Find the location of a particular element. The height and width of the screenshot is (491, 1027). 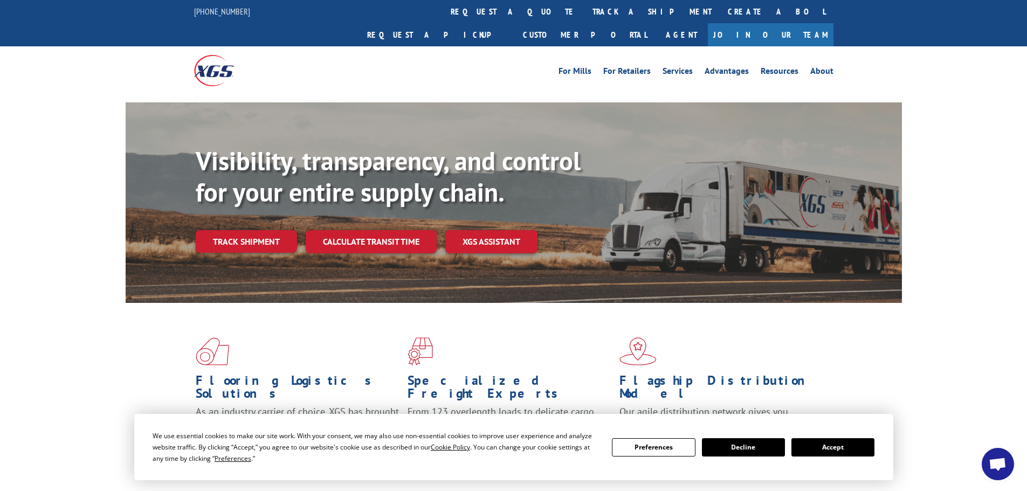

a: Advantages is located at coordinates (727, 73).